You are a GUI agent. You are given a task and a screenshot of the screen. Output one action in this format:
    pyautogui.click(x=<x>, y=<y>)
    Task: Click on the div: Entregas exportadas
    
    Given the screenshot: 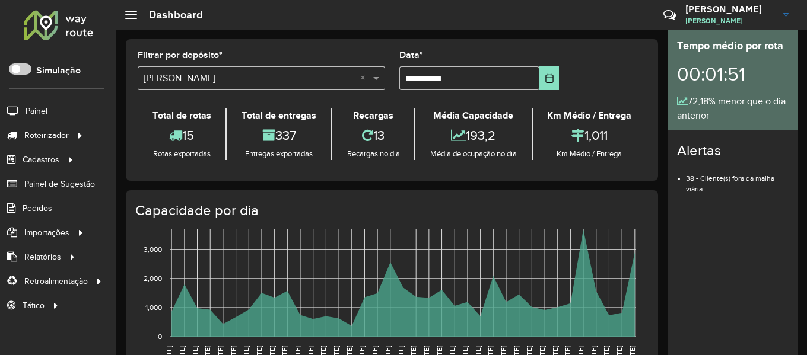 What is the action you would take?
    pyautogui.click(x=278, y=154)
    